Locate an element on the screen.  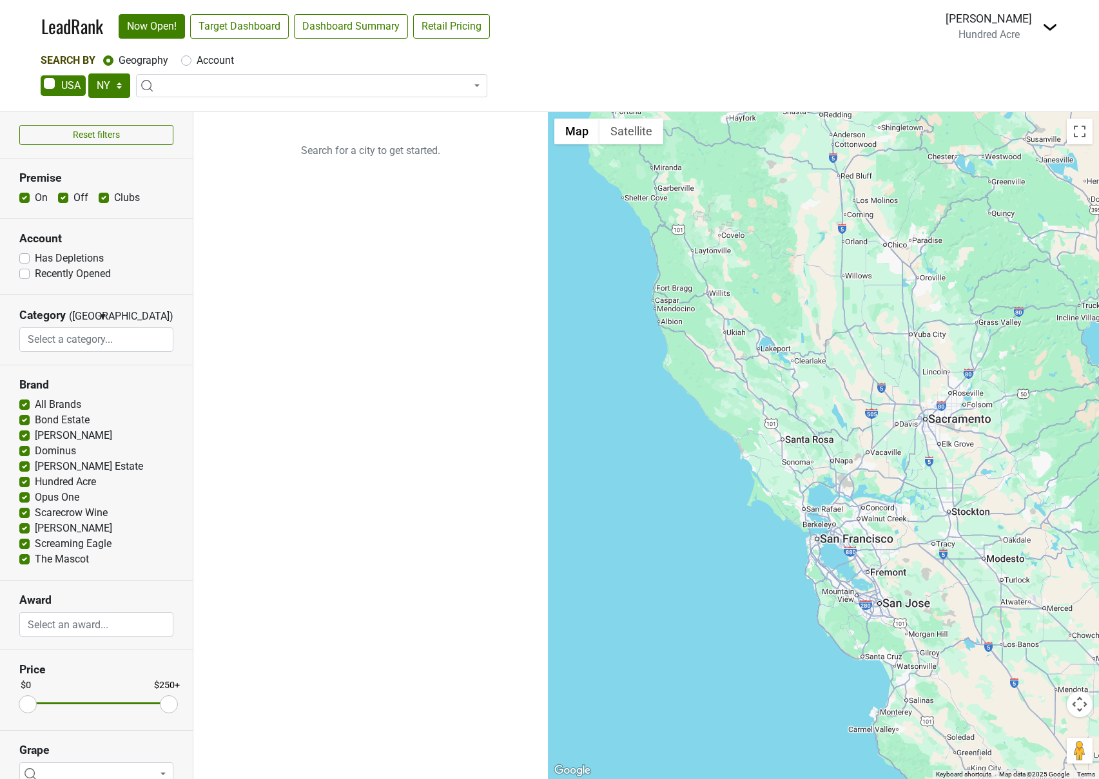
input: Select an award... is located at coordinates (96, 624).